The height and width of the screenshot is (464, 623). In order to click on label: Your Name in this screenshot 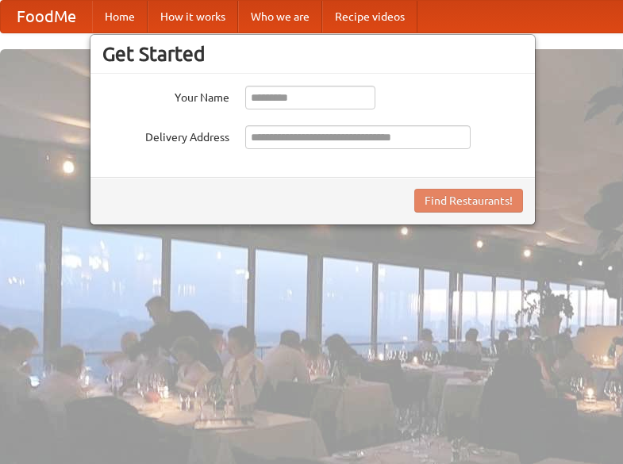, I will do `click(166, 95)`.